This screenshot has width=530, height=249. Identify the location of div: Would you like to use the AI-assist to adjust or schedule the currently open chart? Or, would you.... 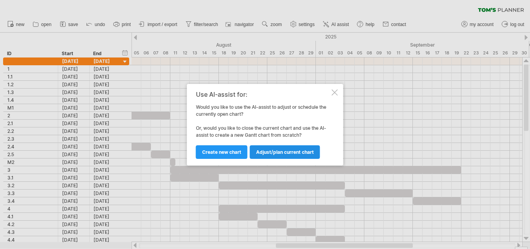
(263, 125).